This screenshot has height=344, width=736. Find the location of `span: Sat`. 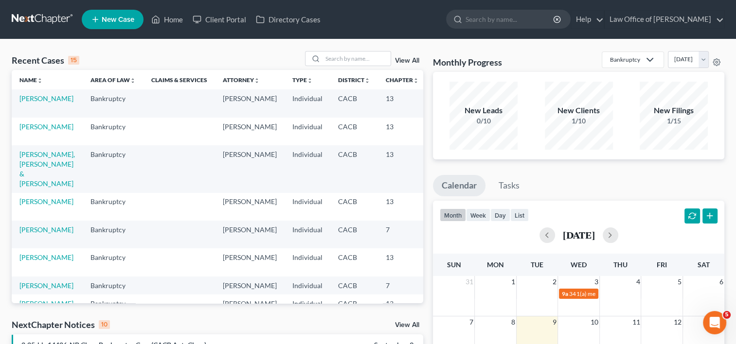

span: Sat is located at coordinates (703, 265).